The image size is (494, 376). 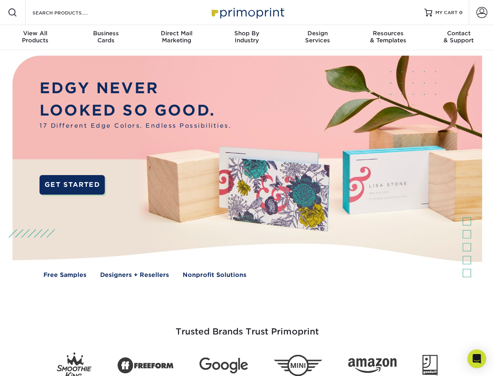 I want to click on div: Open Intercom Messenger, so click(x=477, y=358).